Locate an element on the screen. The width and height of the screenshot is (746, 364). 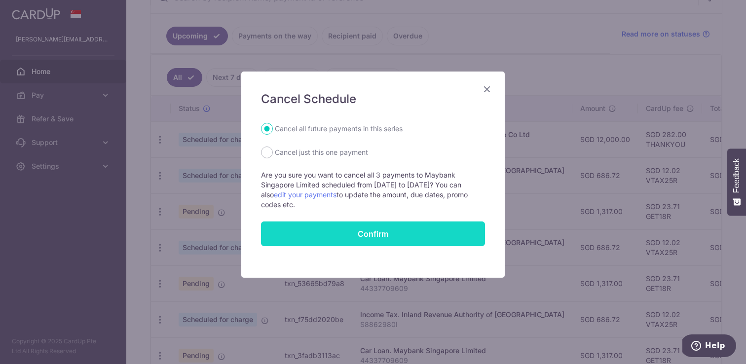
label: Cancel all future payments in this series is located at coordinates (338, 129).